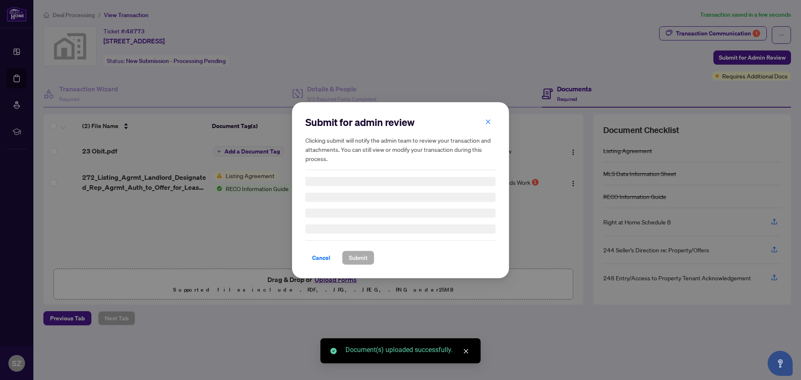 The width and height of the screenshot is (801, 380). I want to click on div: Document(s) uploaded successfully., so click(408, 350).